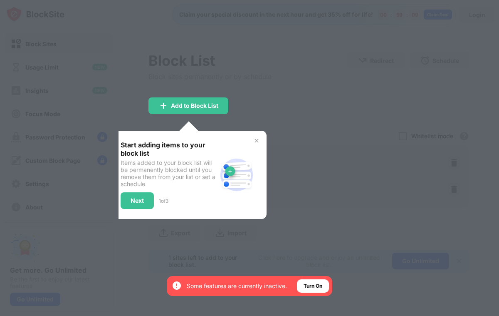 The height and width of the screenshot is (316, 499). What do you see at coordinates (313, 286) in the screenshot?
I see `div: Turn On` at bounding box center [313, 286].